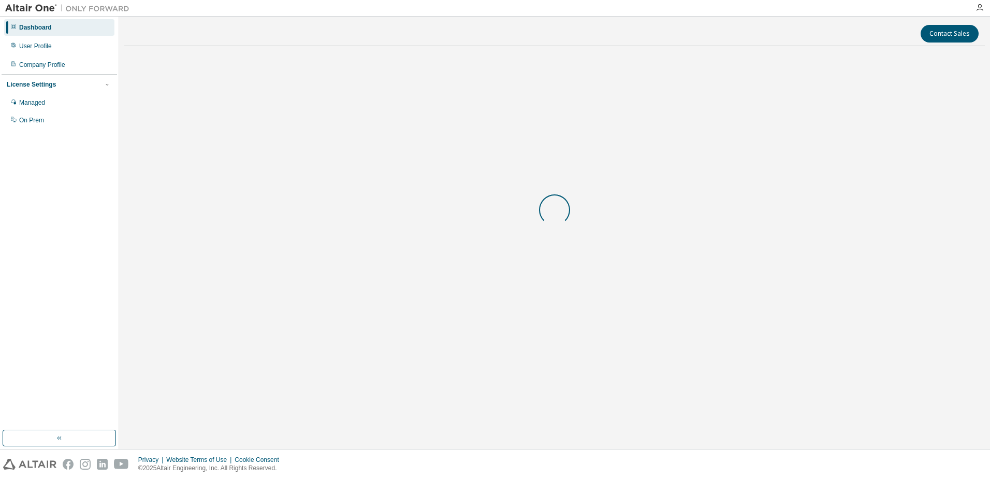  I want to click on div: Cookie Consent, so click(259, 459).